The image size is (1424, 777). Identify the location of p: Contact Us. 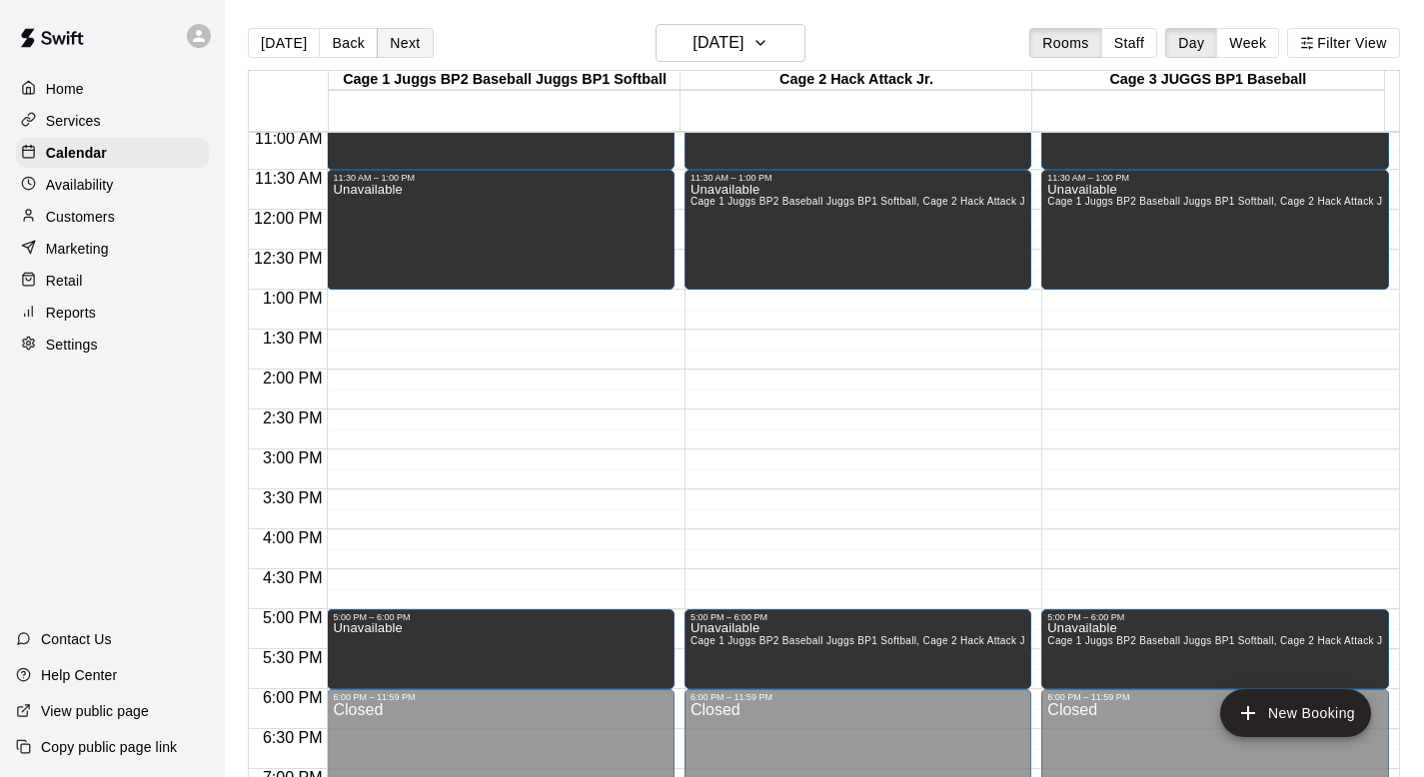
(76, 640).